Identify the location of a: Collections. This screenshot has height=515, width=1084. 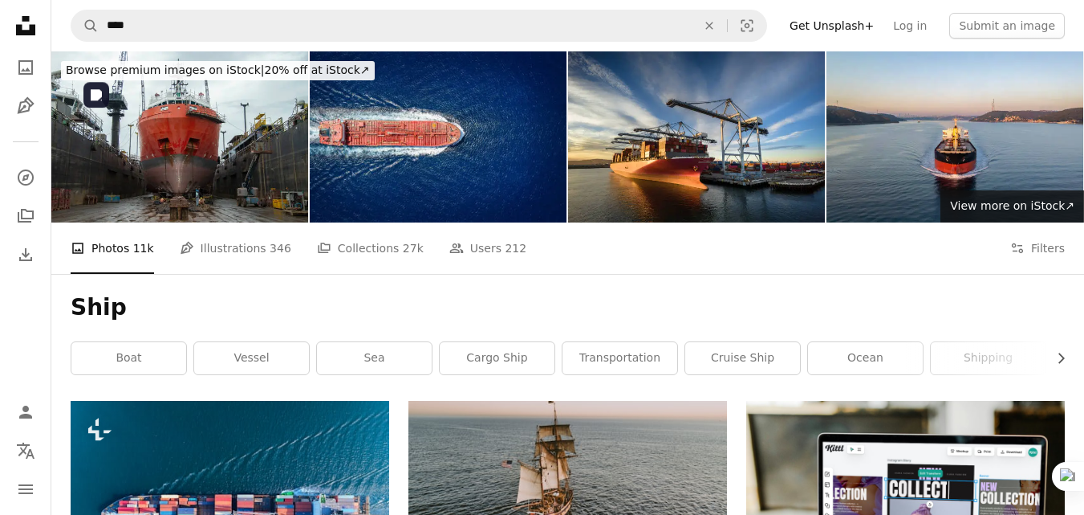
(26, 216).